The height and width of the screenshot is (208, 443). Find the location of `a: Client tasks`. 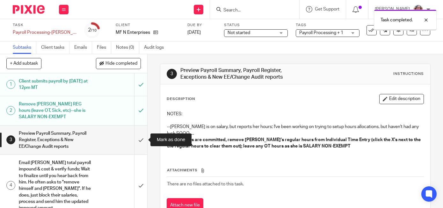

a: Client tasks is located at coordinates (55, 48).